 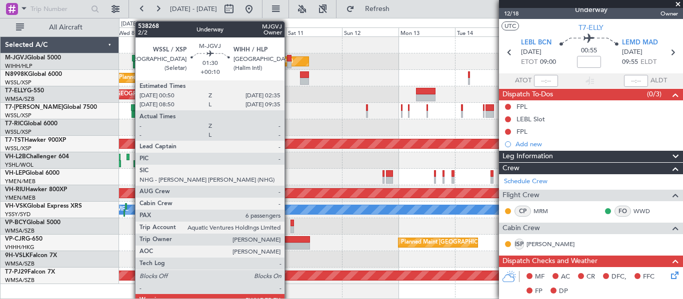 I want to click on span: LEBL BCN, so click(x=536, y=43).